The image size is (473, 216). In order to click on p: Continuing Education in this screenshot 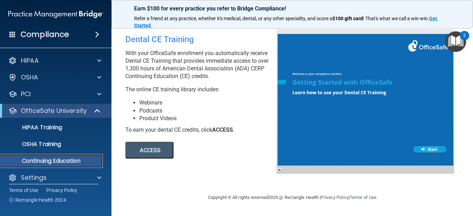, I will do `click(52, 161)`.